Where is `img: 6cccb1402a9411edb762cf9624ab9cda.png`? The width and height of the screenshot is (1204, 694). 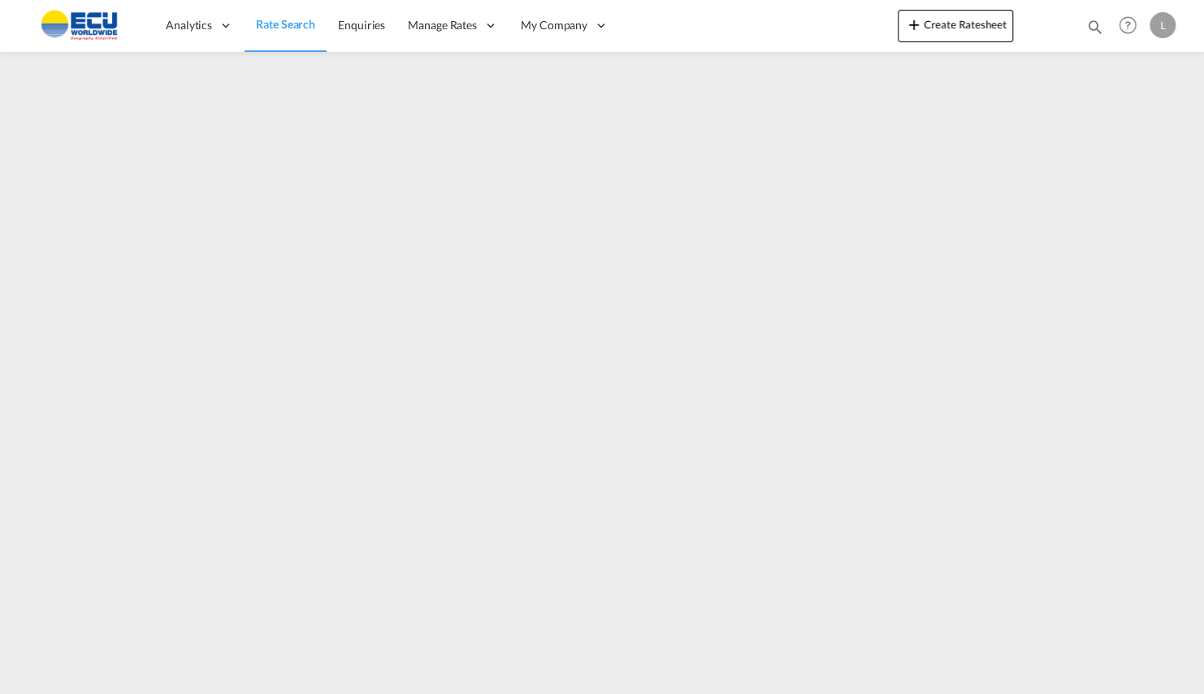 img: 6cccb1402a9411edb762cf9624ab9cda.png is located at coordinates (79, 25).